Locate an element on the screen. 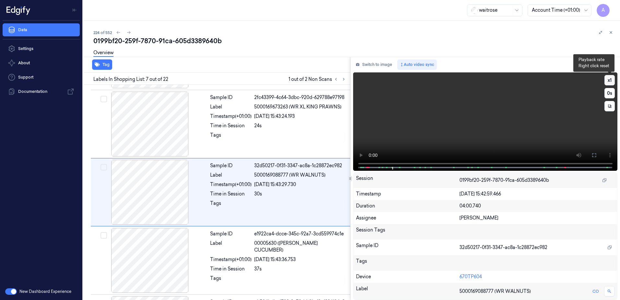 The width and height of the screenshot is (620, 300). span: 224 of 552 is located at coordinates (102, 32).